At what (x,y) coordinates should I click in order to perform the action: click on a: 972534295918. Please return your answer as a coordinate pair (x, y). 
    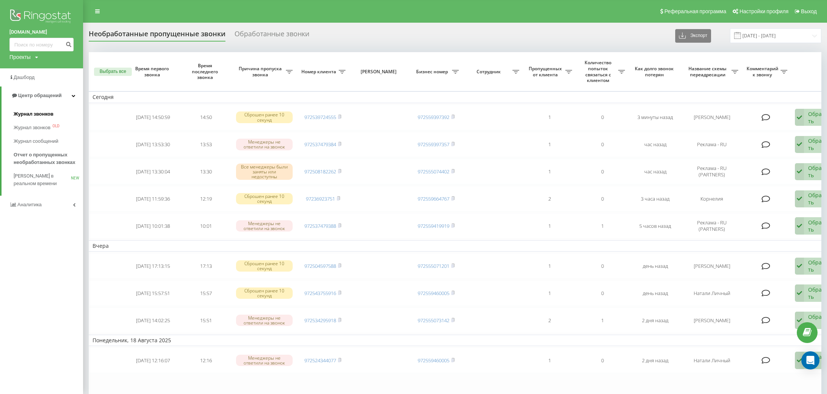
    Looking at the image, I should click on (320, 320).